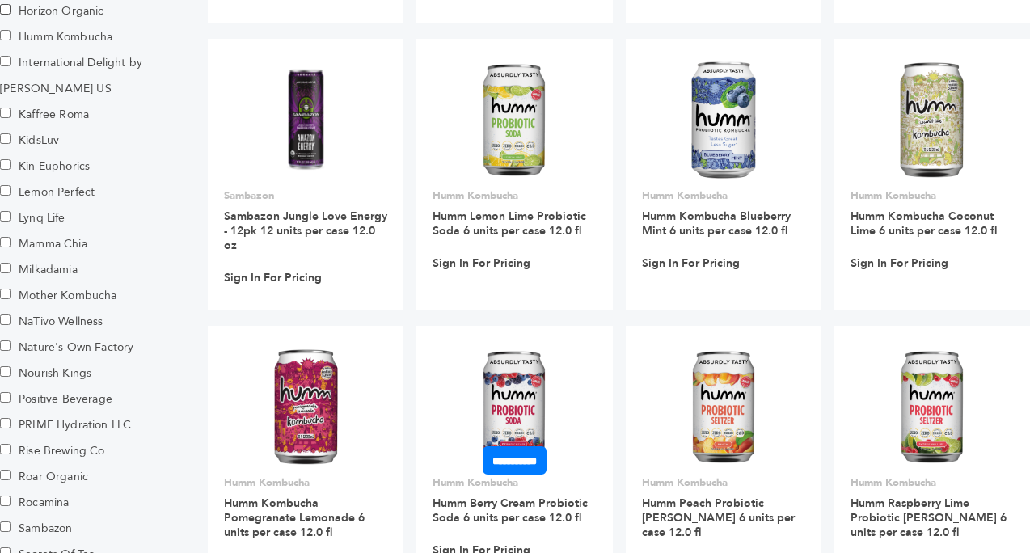  What do you see at coordinates (717, 223) in the screenshot?
I see `a: Humm Kombucha Blueberry Mint 6 units per case 12.0 fl` at bounding box center [717, 223].